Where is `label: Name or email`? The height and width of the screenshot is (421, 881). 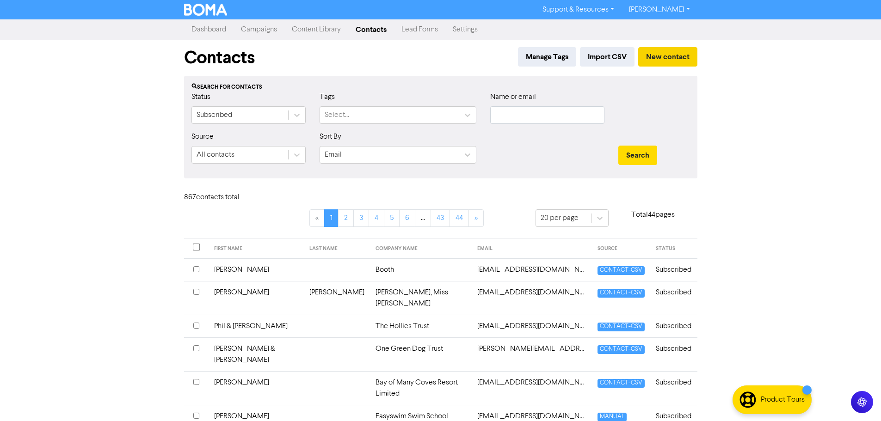
label: Name or email is located at coordinates (513, 97).